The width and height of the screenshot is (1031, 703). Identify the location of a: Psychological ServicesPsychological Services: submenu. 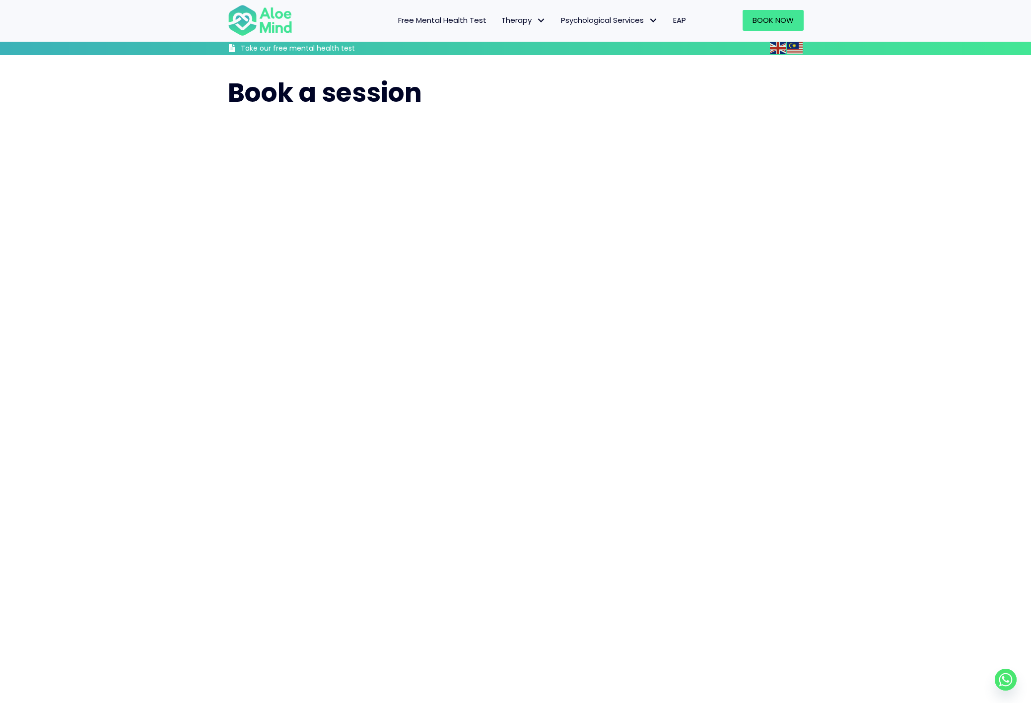
(609, 20).